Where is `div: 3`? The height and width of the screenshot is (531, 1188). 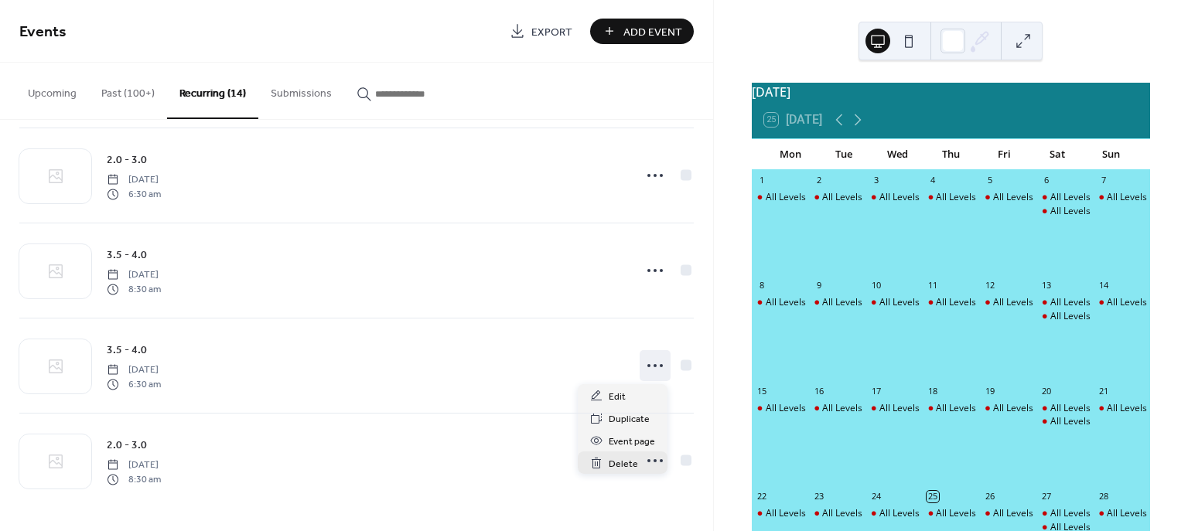
div: 3 is located at coordinates (875, 180).